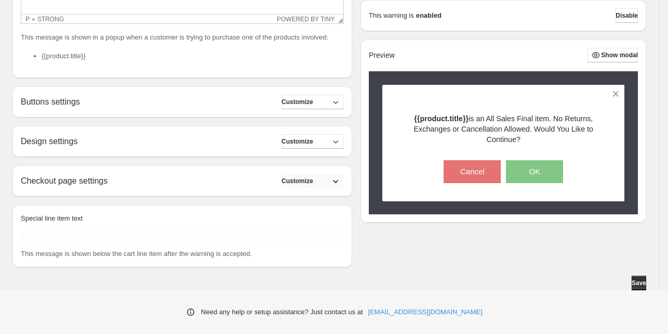  What do you see at coordinates (193, 56) in the screenshot?
I see `li: {{product.title}}` at bounding box center [193, 56].